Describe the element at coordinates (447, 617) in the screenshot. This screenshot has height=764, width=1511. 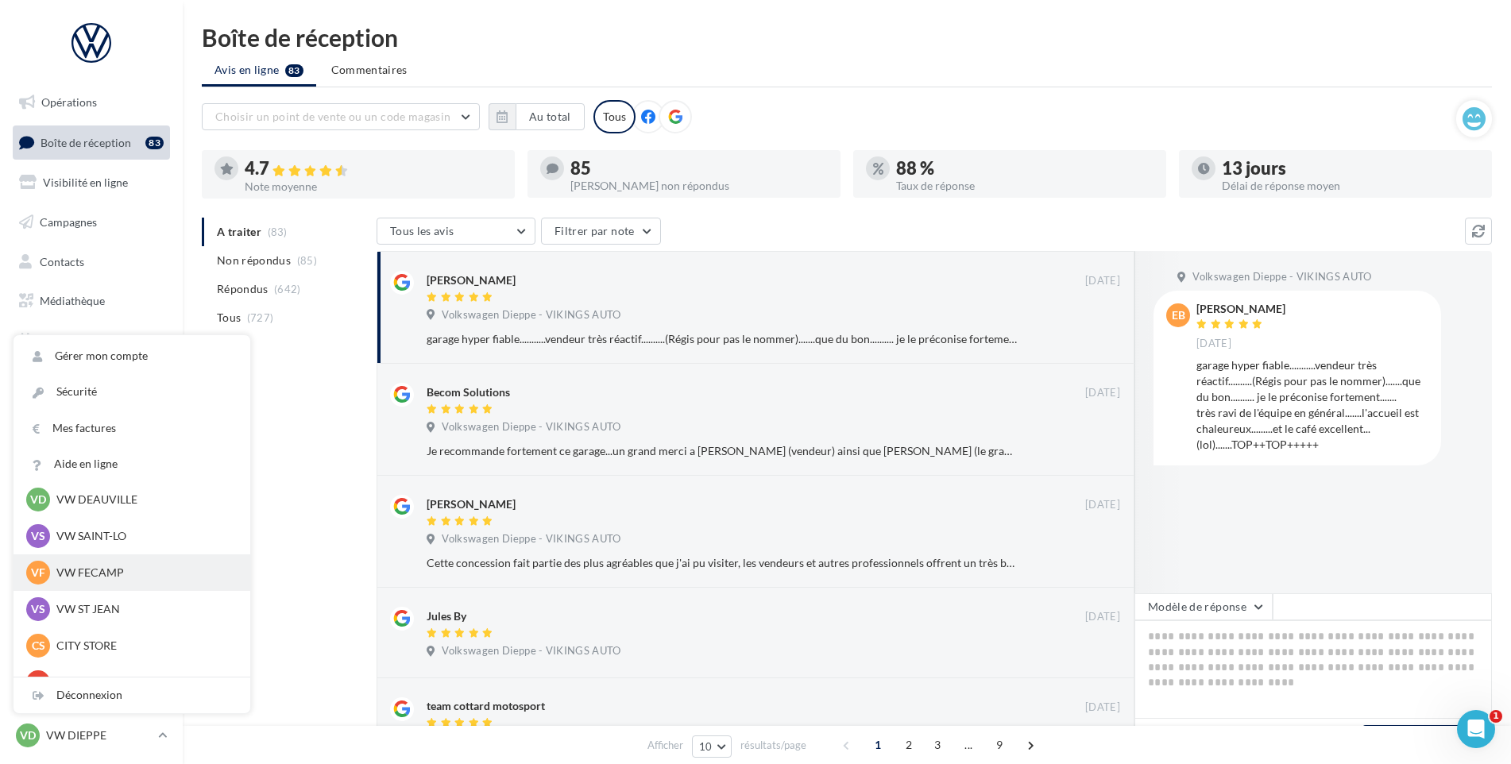
I see `div: Jules By` at that location.